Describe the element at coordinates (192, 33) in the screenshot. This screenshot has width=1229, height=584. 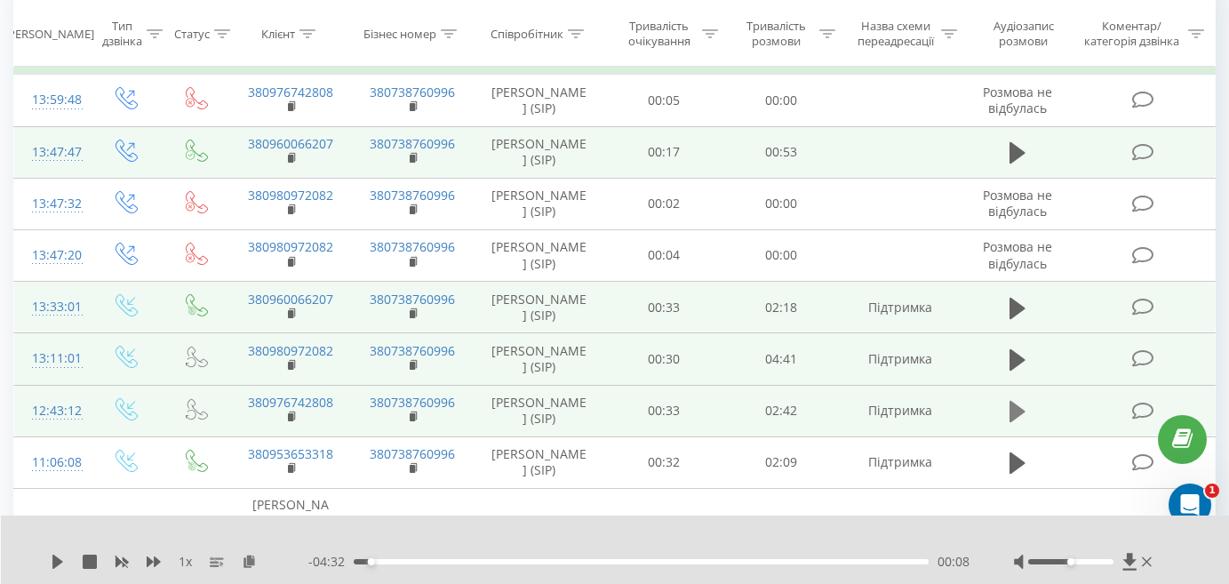
I see `div: Статус` at that location.